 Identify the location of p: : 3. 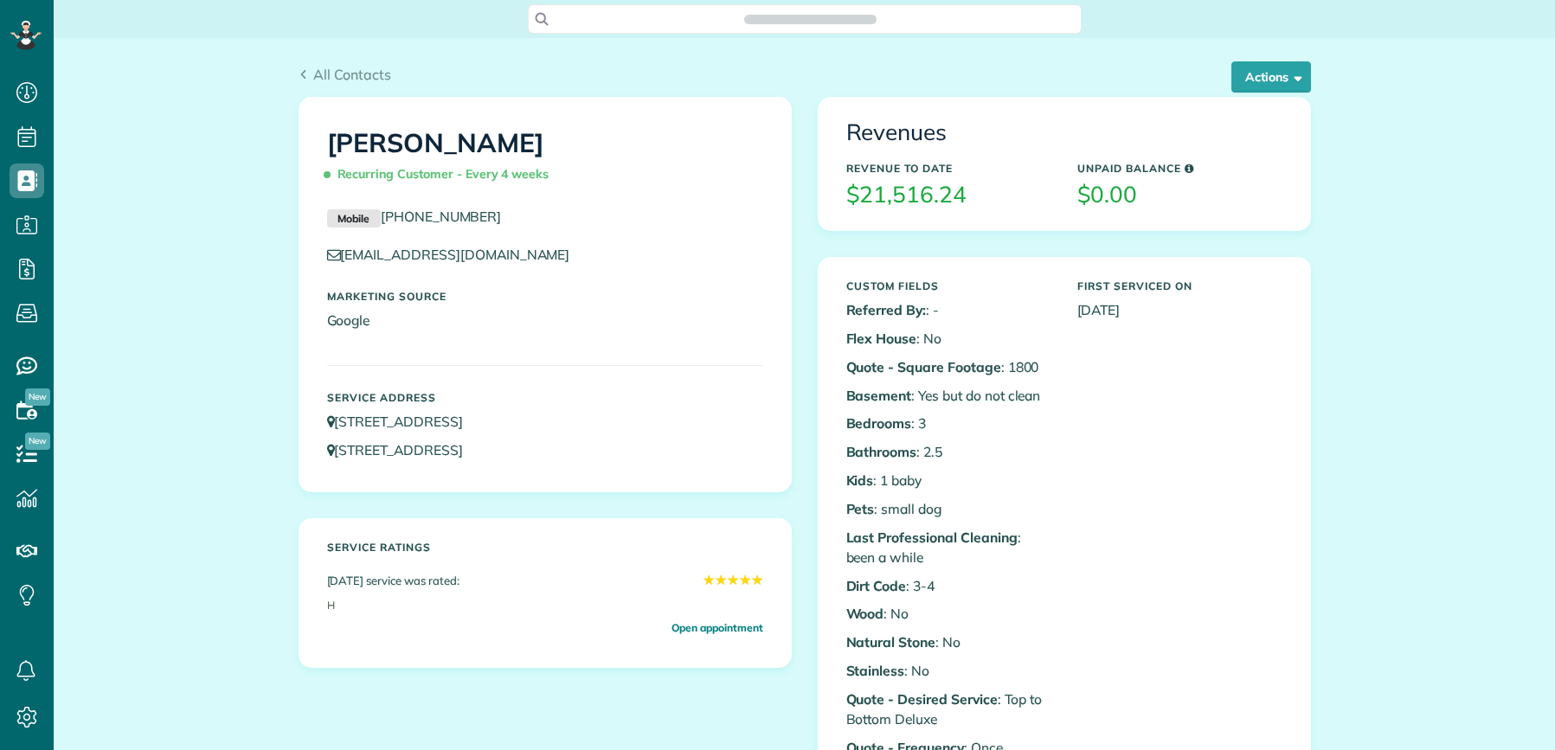
(948, 423).